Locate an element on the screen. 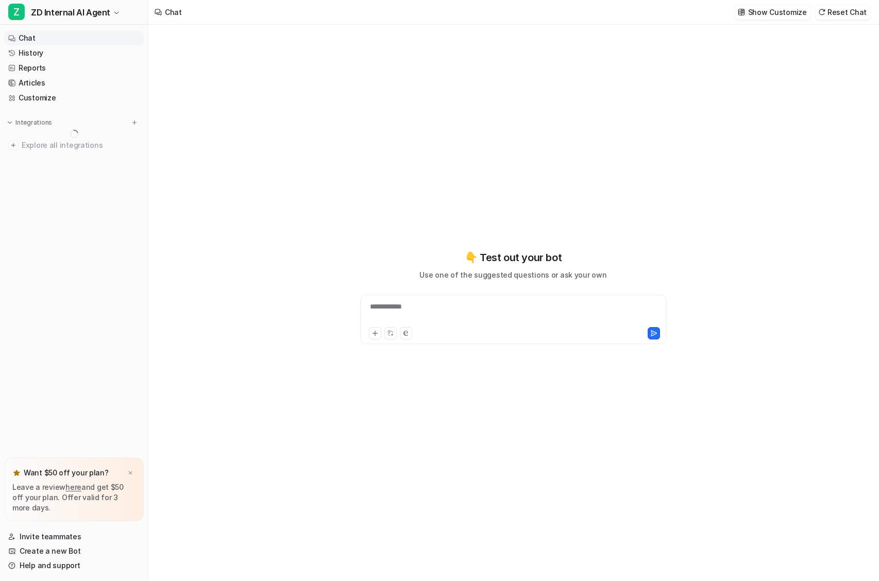 This screenshot has width=879, height=581. button: Integrations is located at coordinates (29, 123).